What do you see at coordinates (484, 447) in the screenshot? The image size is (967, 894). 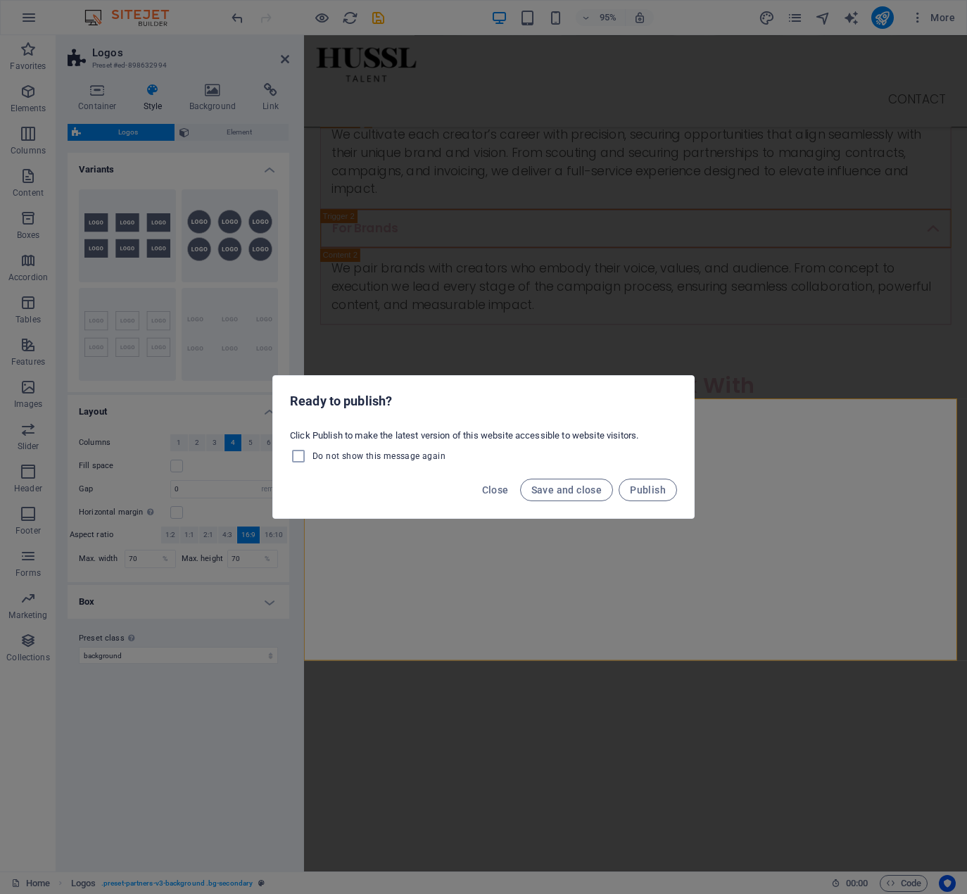 I see `div: Click Publish to make the latest version of this website accessible to website visitors.` at bounding box center [484, 447].